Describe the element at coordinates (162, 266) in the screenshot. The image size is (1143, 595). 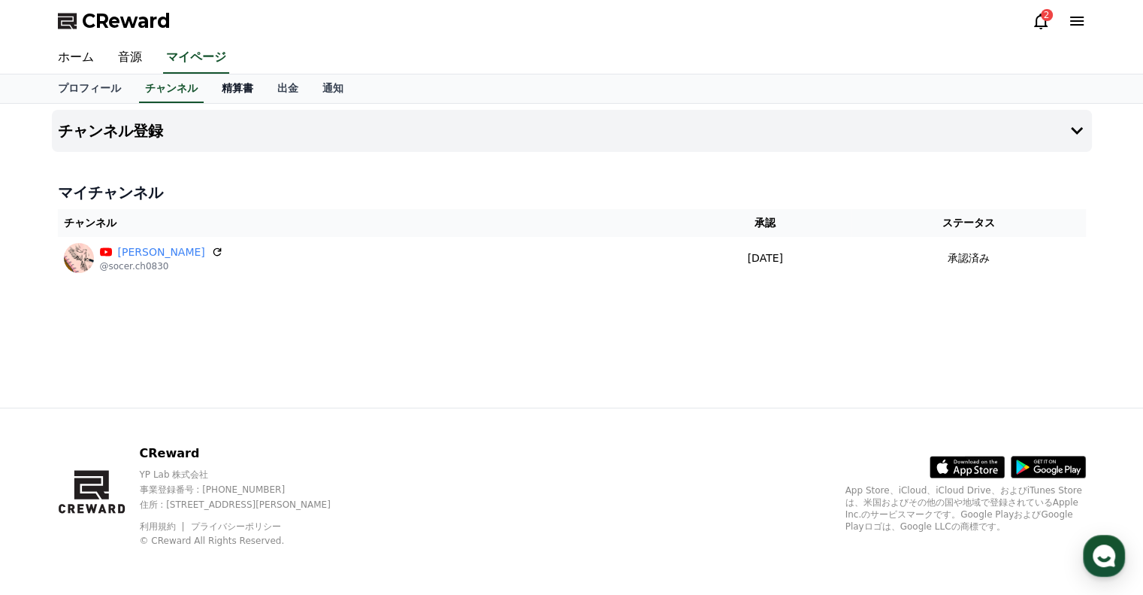
I see `p: @socer.ch0830` at that location.